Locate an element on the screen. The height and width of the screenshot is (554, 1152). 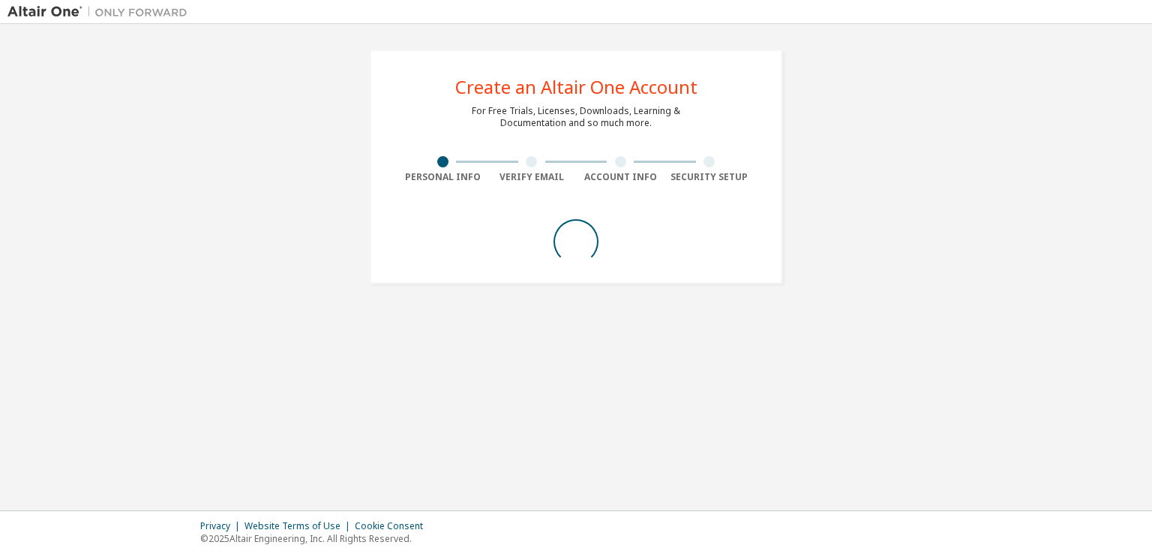
div: Account Info is located at coordinates (620, 177).